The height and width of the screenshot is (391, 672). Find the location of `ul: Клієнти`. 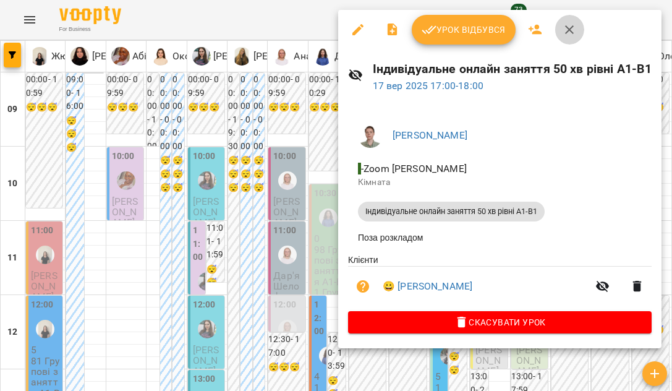

ul: Клієнти is located at coordinates (500, 282).